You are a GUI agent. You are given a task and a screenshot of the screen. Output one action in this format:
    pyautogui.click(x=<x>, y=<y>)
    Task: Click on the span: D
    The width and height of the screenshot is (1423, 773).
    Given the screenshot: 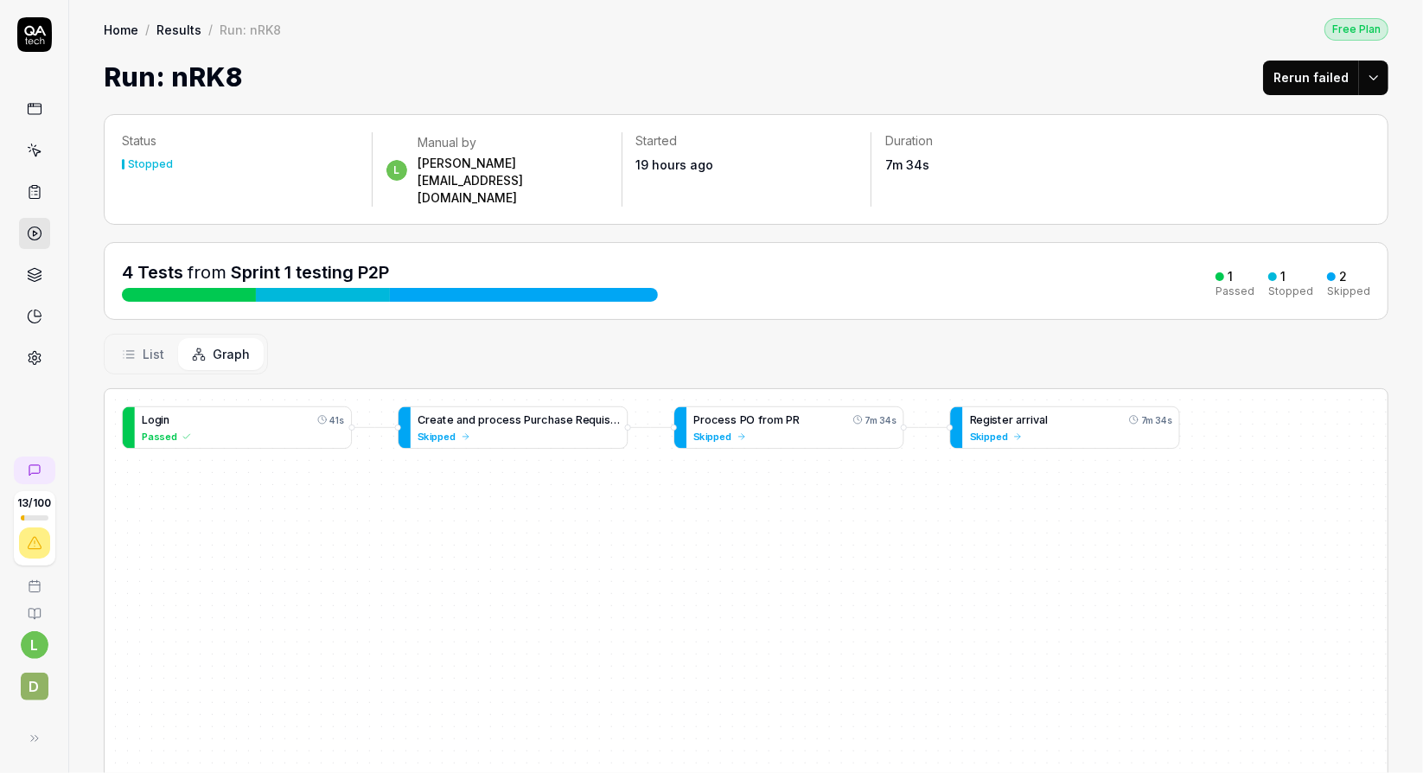 What is the action you would take?
    pyautogui.click(x=35, y=687)
    